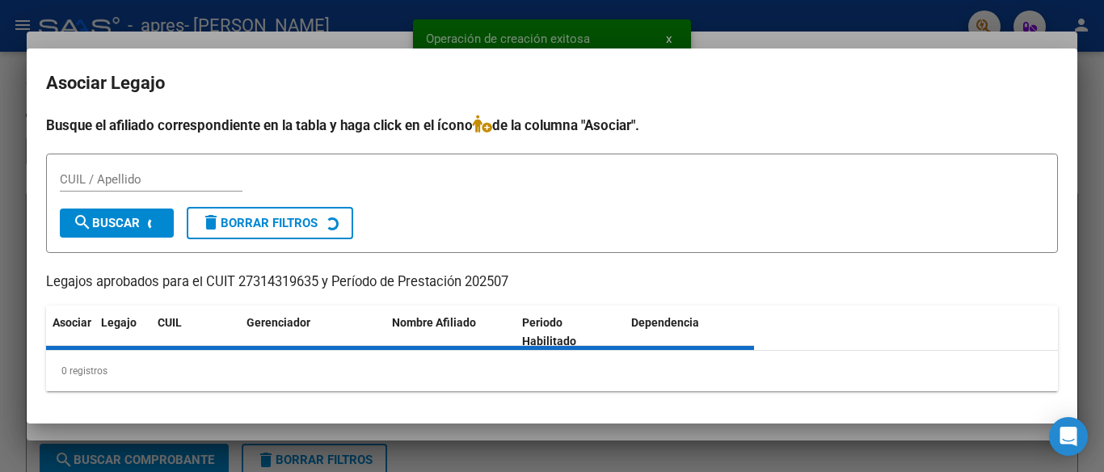 Image resolution: width=1104 pixels, height=472 pixels. Describe the element at coordinates (106, 223) in the screenshot. I see `span: Buscar` at that location.